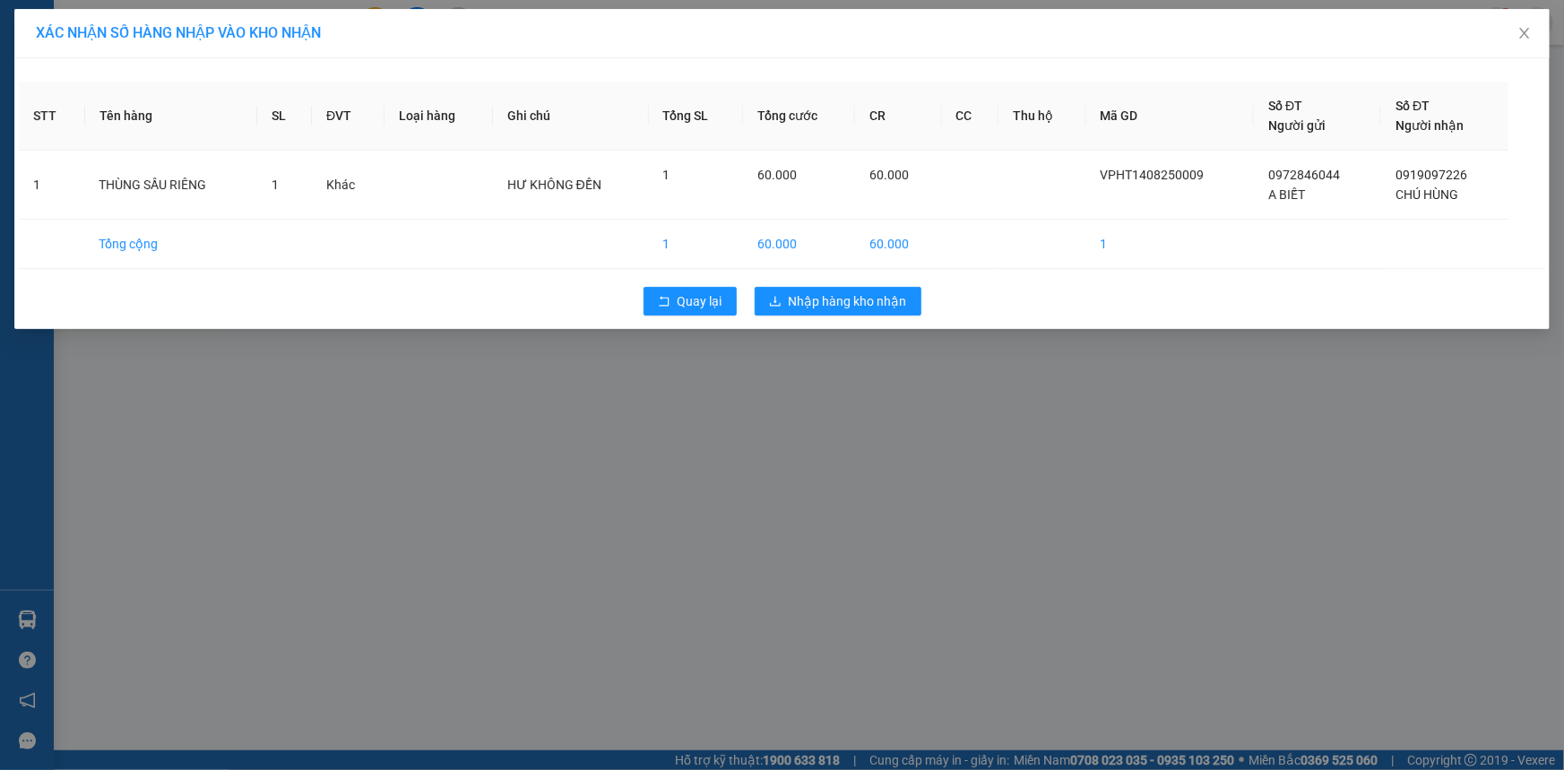 The width and height of the screenshot is (1564, 770). I want to click on th: Tổng cước, so click(799, 116).